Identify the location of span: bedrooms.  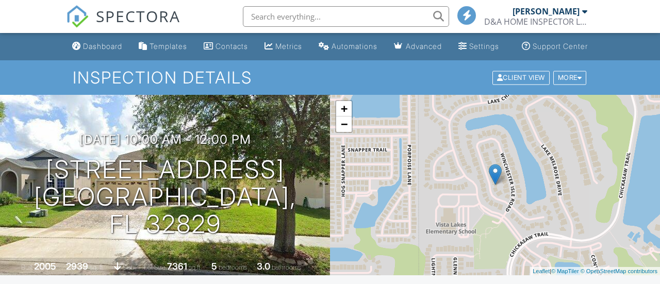
(232, 267).